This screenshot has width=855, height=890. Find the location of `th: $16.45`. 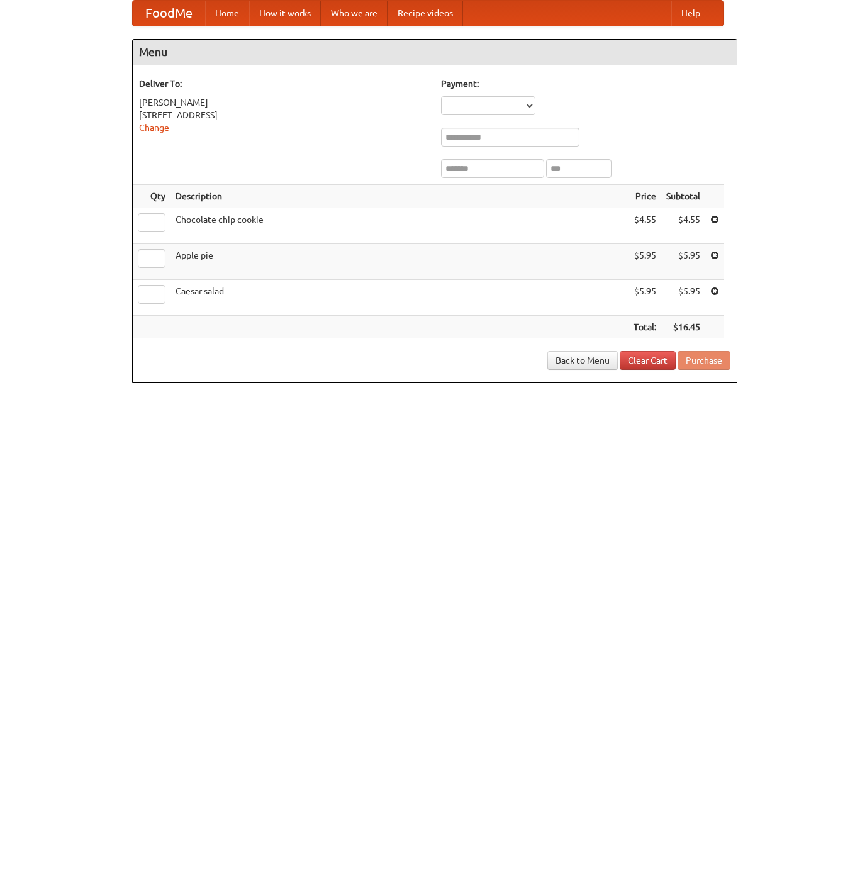

th: $16.45 is located at coordinates (683, 327).